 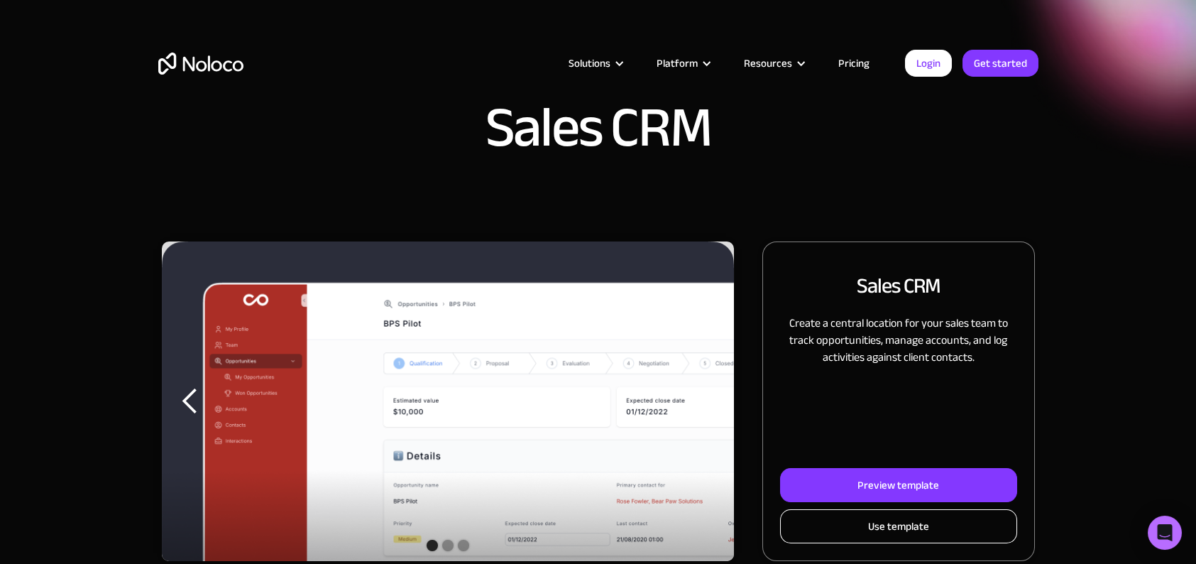 What do you see at coordinates (1000, 63) in the screenshot?
I see `a: Get started` at bounding box center [1000, 63].